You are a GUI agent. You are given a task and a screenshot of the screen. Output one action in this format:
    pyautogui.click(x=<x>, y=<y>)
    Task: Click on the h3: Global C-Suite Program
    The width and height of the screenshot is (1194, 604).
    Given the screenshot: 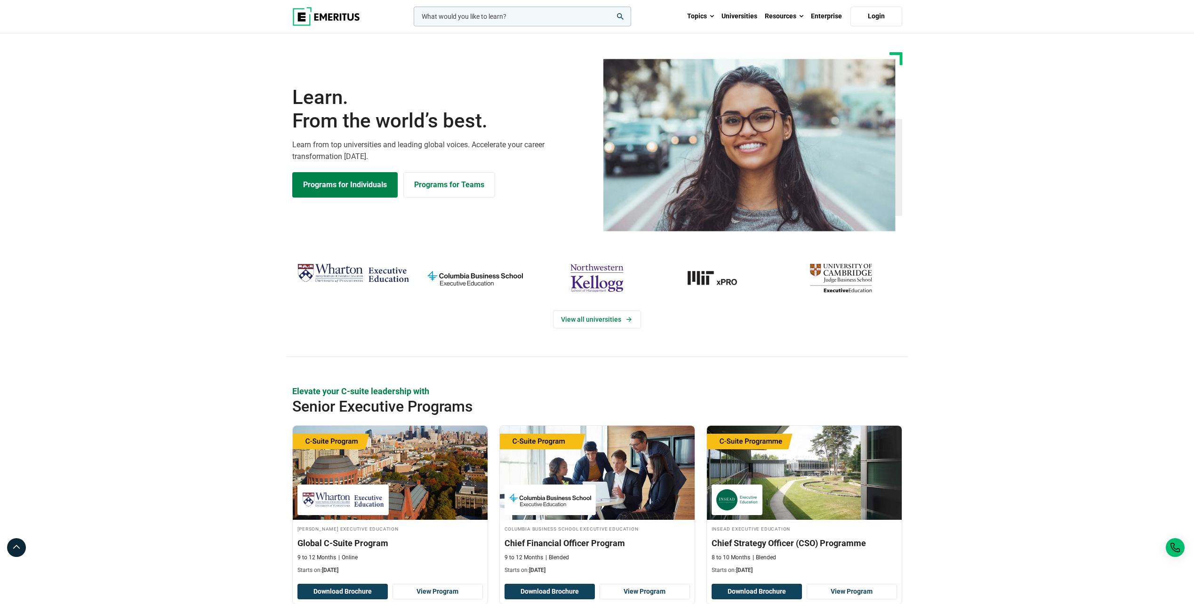 What is the action you would take?
    pyautogui.click(x=390, y=543)
    